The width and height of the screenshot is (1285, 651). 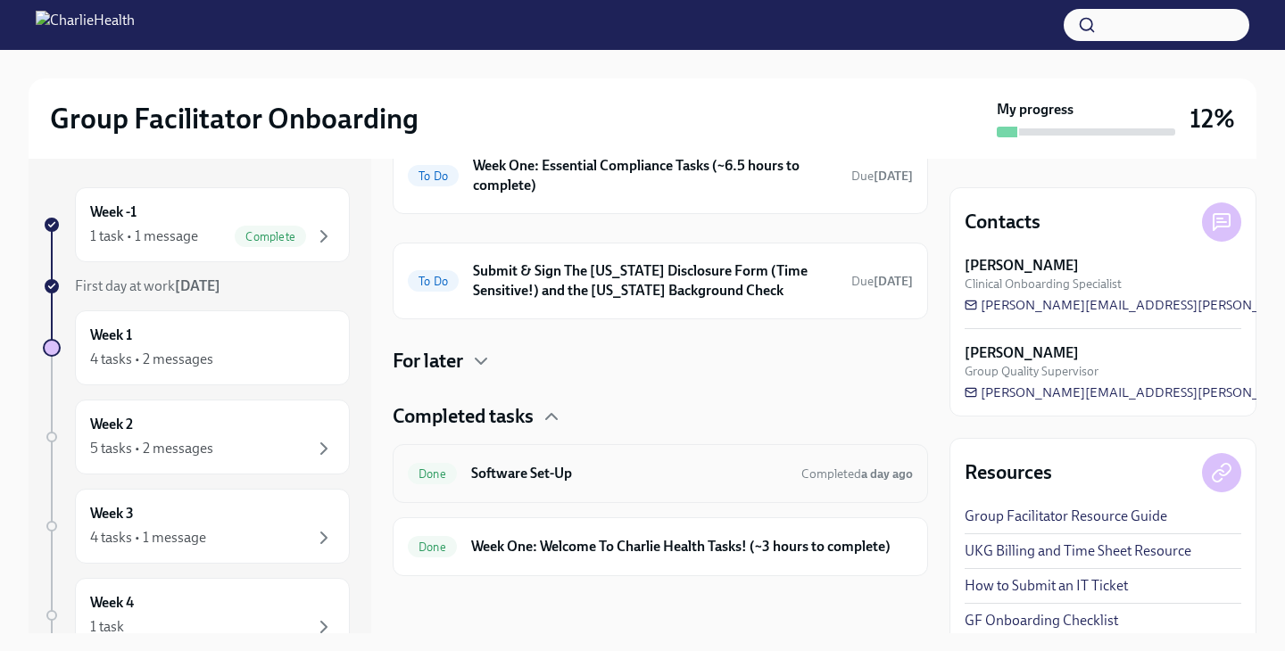 What do you see at coordinates (882, 281) in the screenshot?
I see `span: October 8th, 2025 10:00` at bounding box center [882, 281].